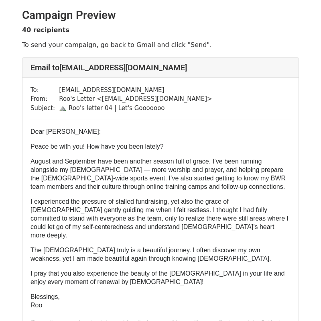 The image size is (321, 321). What do you see at coordinates (161, 45) in the screenshot?
I see `p: To send your campaign, go back to Gmail and click "Send".` at bounding box center [161, 45].